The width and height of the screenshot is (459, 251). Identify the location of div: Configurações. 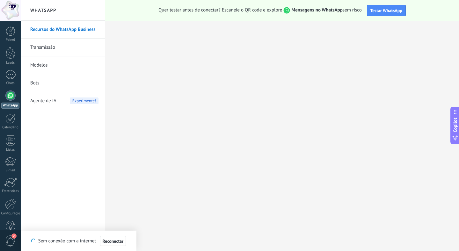
(11, 214).